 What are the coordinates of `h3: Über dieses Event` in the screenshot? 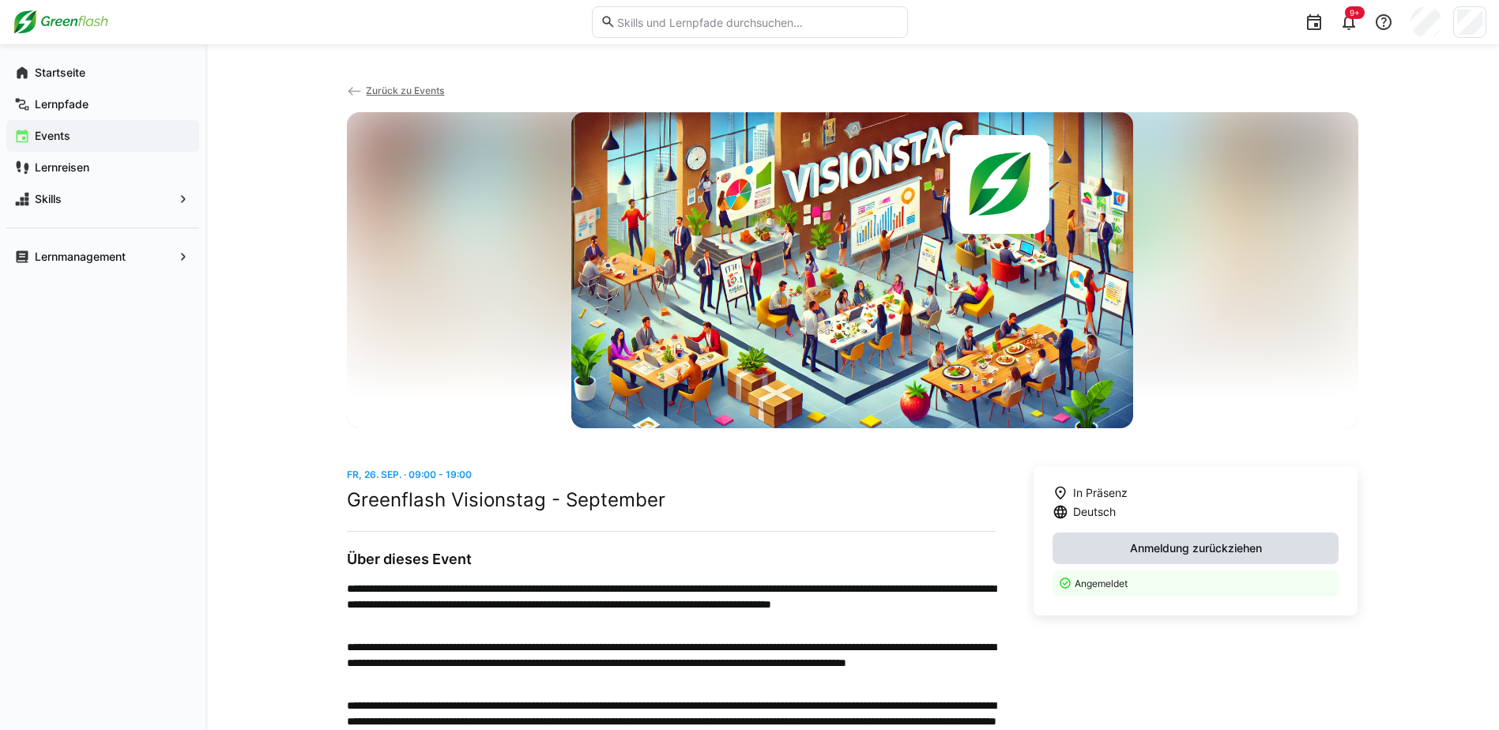 It's located at (671, 559).